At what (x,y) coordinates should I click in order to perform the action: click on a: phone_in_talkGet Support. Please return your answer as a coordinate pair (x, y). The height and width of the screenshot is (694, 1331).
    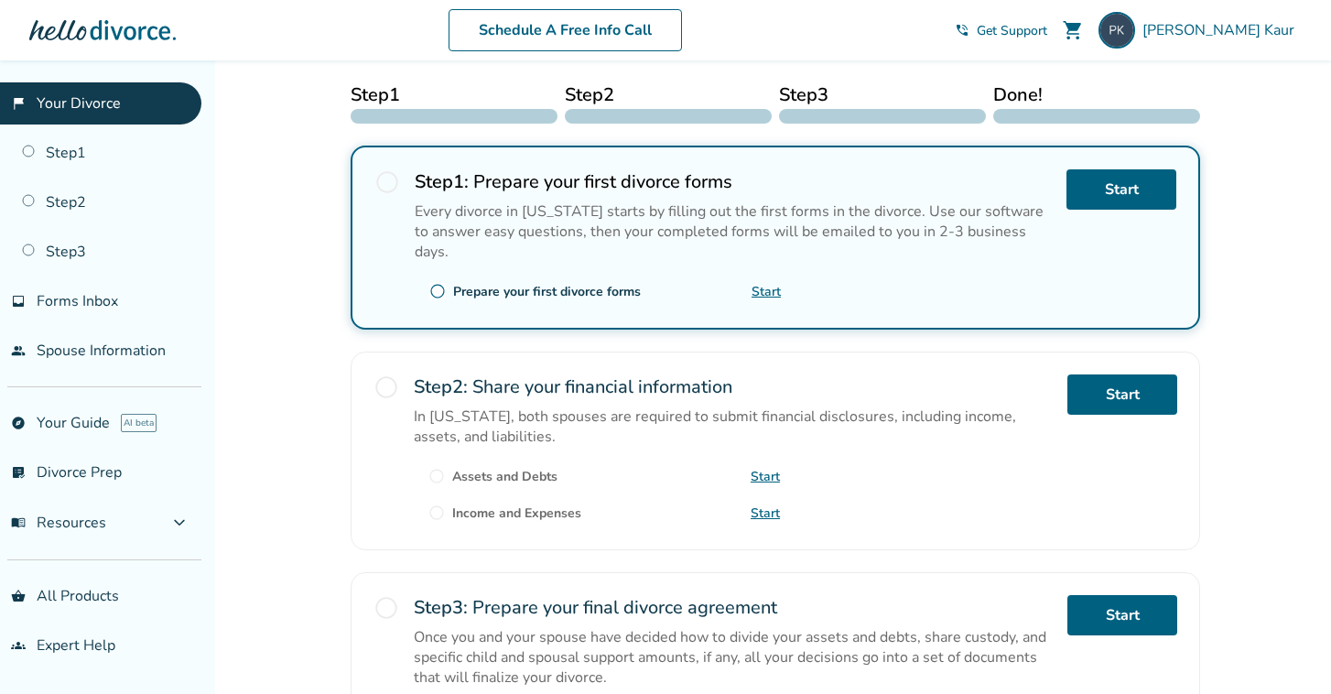
    Looking at the image, I should click on (1001, 30).